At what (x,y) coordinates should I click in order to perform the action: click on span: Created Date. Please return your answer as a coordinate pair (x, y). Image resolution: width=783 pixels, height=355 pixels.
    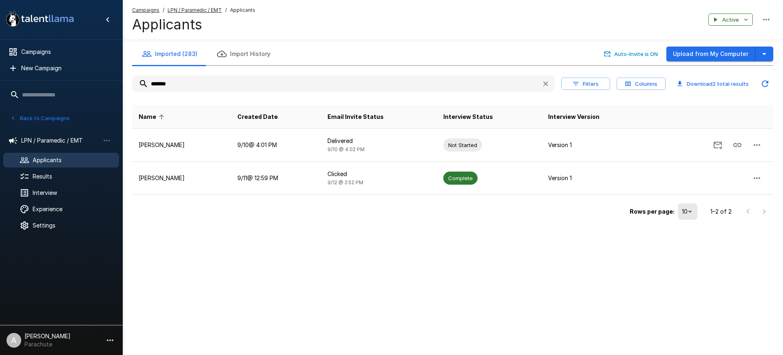
    Looking at the image, I should click on (257, 117).